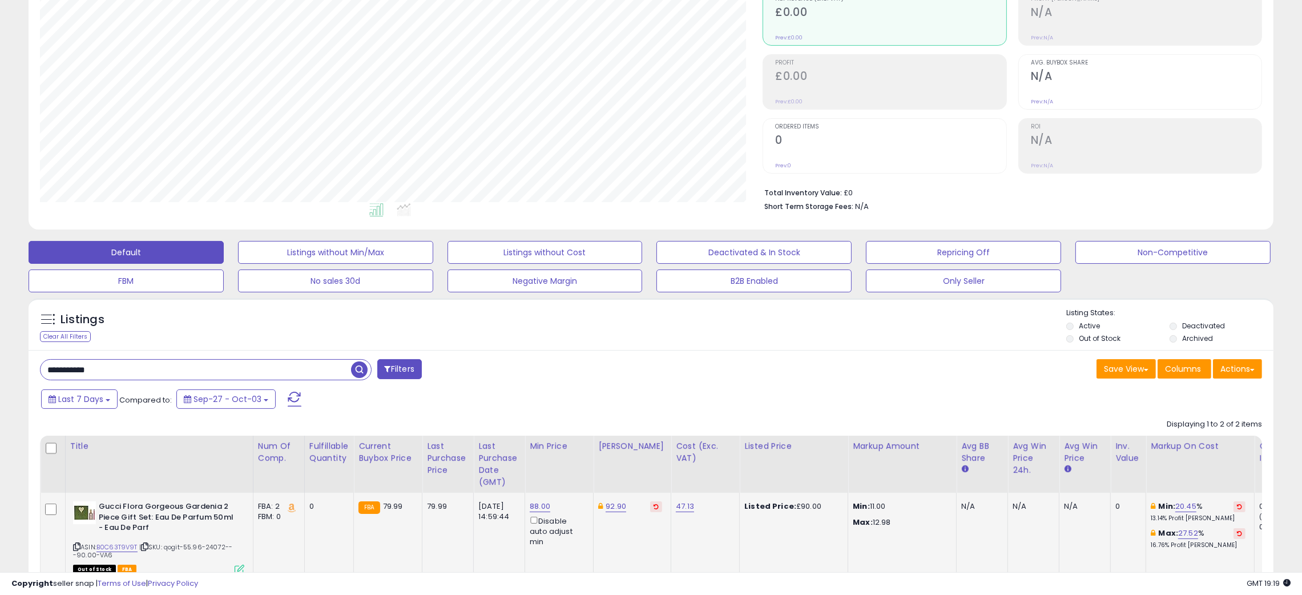 The image size is (1302, 595). What do you see at coordinates (399, 369) in the screenshot?
I see `button: Filters` at bounding box center [399, 369].